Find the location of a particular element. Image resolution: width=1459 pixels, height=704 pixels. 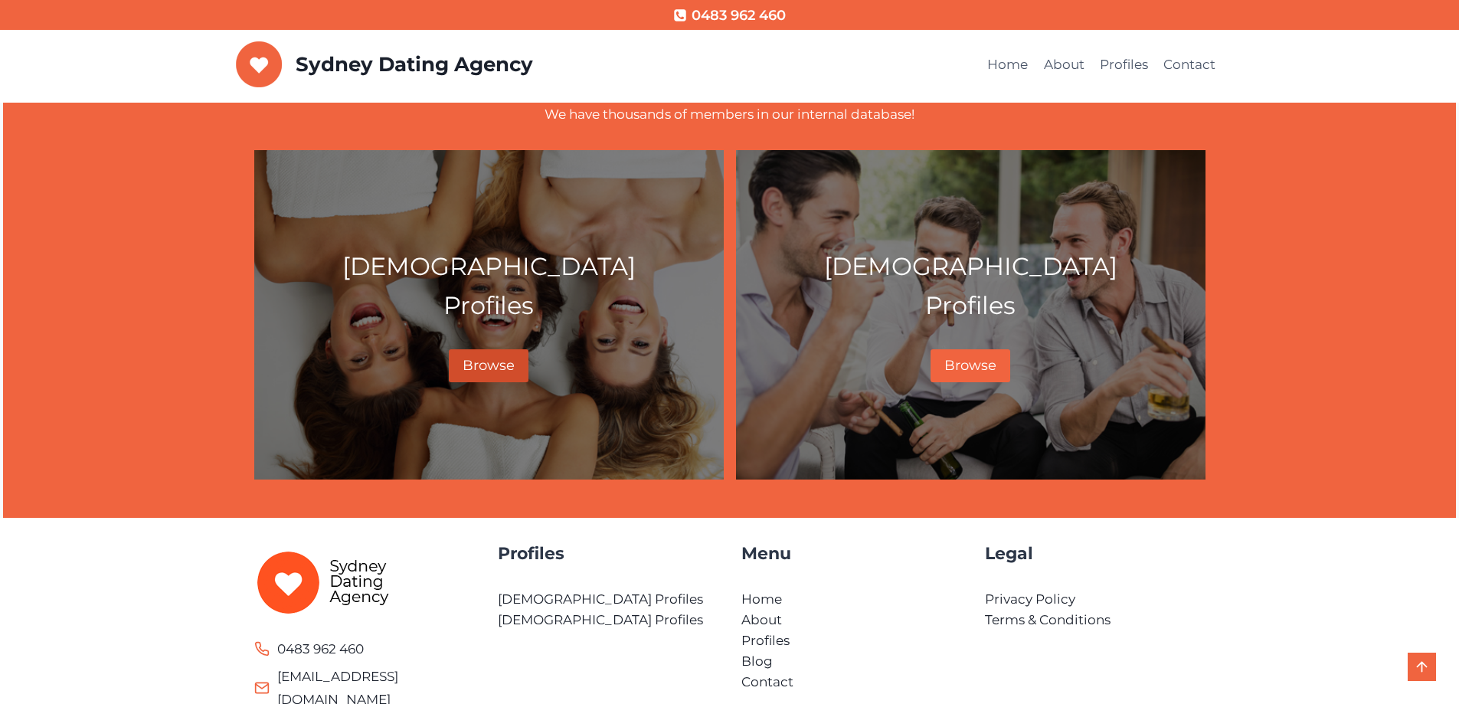

h4: Profiles is located at coordinates (608, 553).